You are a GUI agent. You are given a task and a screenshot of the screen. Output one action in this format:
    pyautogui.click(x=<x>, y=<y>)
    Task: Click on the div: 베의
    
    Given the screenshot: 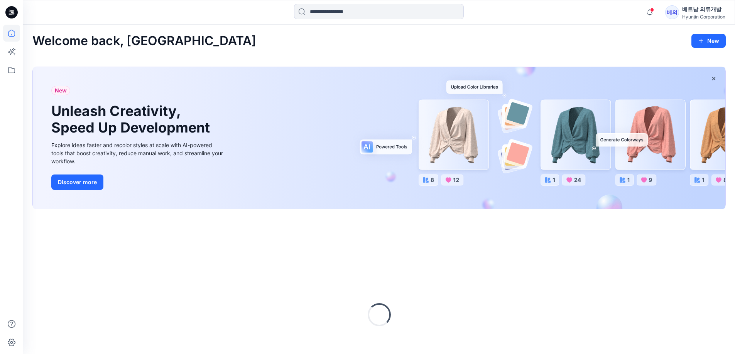 What is the action you would take?
    pyautogui.click(x=672, y=12)
    